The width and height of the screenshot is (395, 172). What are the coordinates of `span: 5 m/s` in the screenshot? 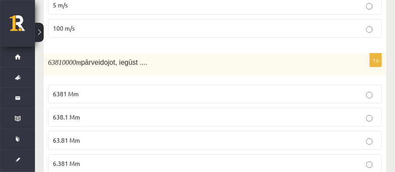 It's located at (60, 5).